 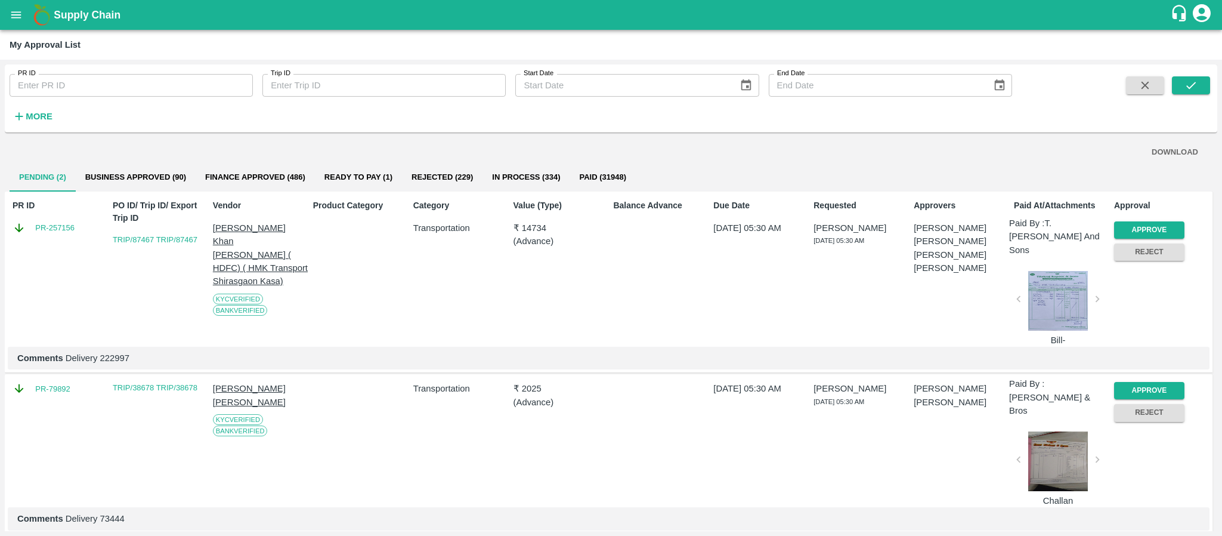 I want to click on a: TRIP/87467 TRIP/87467, so click(x=155, y=239).